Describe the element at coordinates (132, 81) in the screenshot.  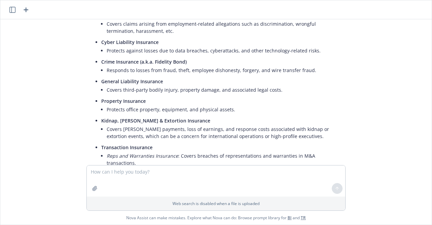
I see `span: General Liability Insurance` at that location.